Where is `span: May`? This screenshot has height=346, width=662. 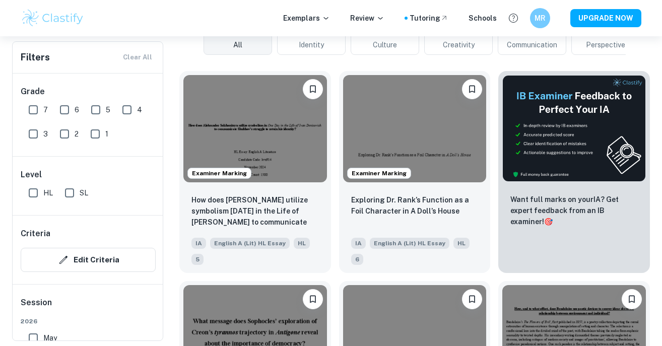 span: May is located at coordinates (50, 338).